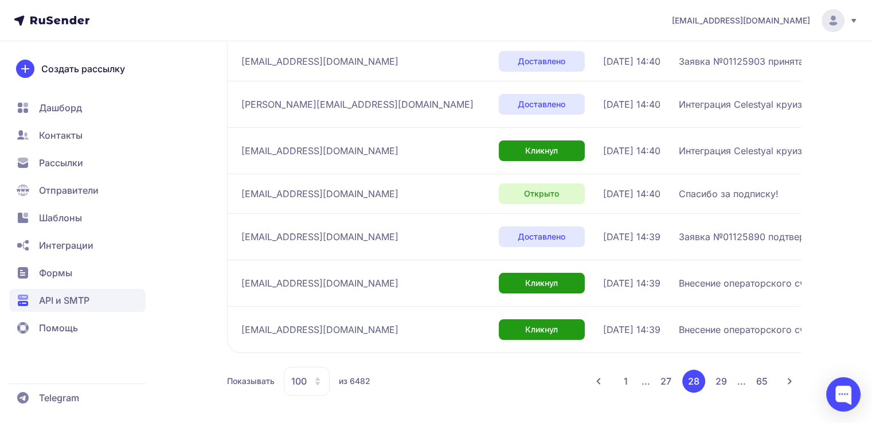 The width and height of the screenshot is (872, 423). Describe the element at coordinates (58, 328) in the screenshot. I see `span: Помощь` at that location.